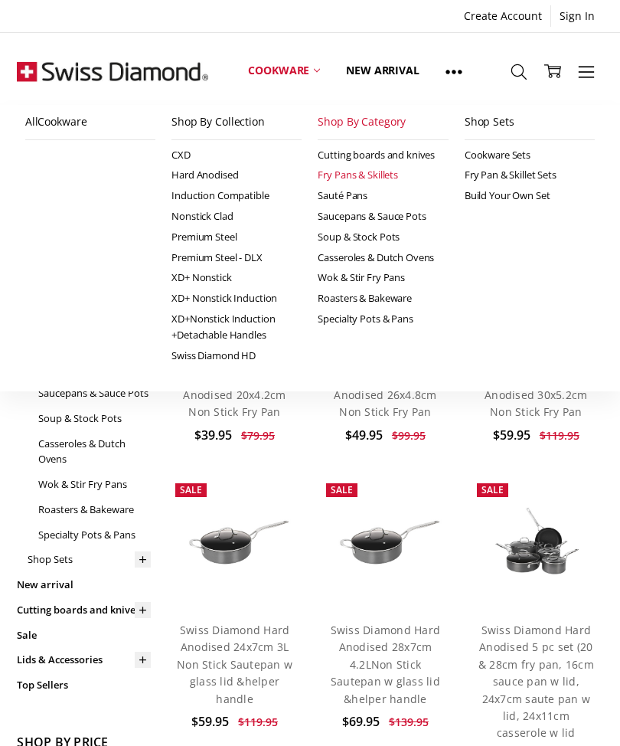  What do you see at coordinates (235, 394) in the screenshot?
I see `a: Swiss Diamond Hard Anodised 20x4.2cm Non Stick Fry Pan` at bounding box center [235, 394].